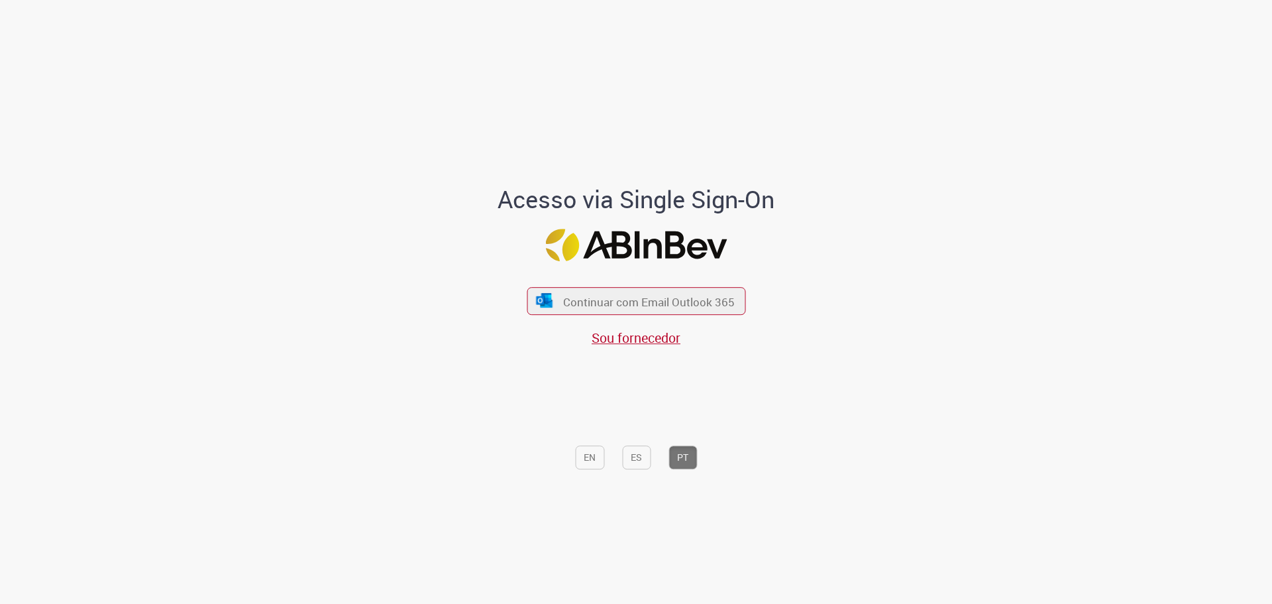  I want to click on font: Continuar com Email Outlook 365, so click(649, 301).